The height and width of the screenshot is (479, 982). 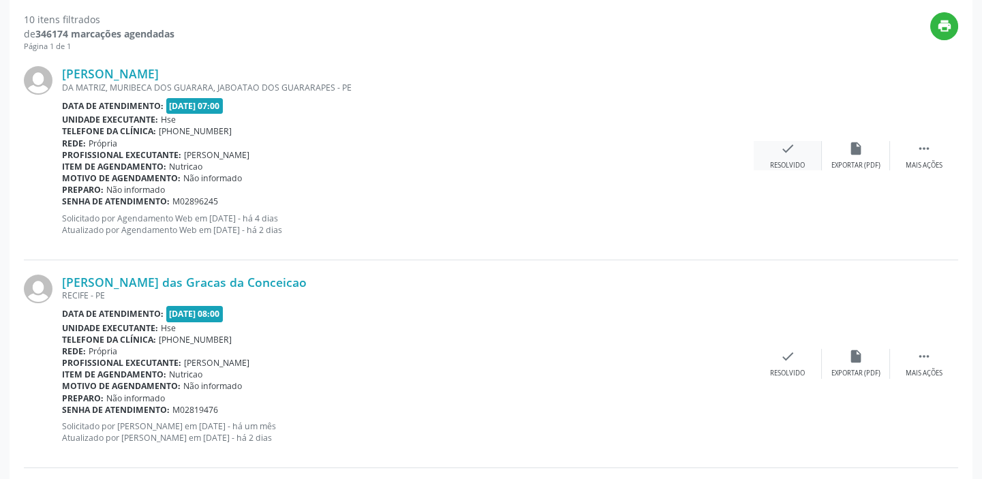 I want to click on div: de, so click(x=99, y=33).